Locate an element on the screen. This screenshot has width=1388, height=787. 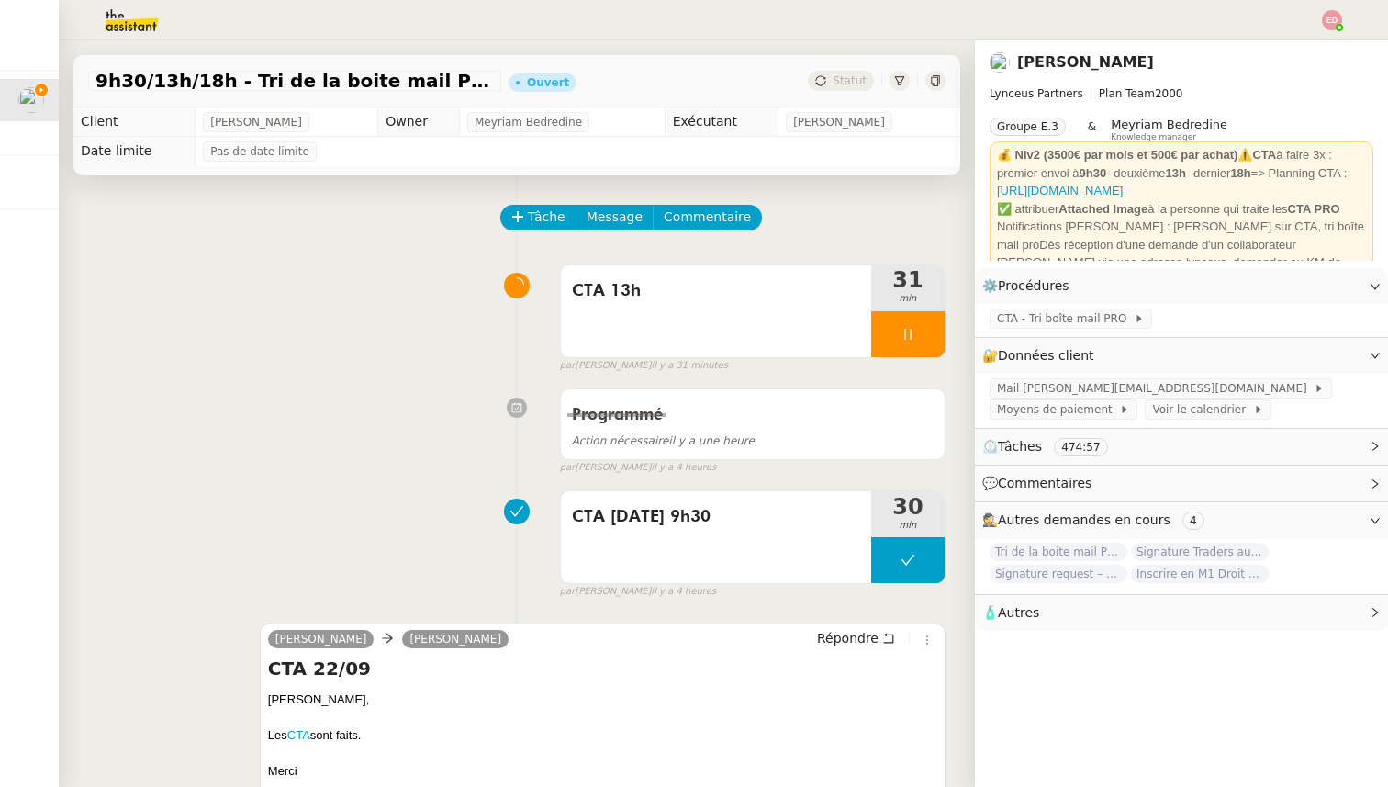
div: Merci is located at coordinates (602, 771).